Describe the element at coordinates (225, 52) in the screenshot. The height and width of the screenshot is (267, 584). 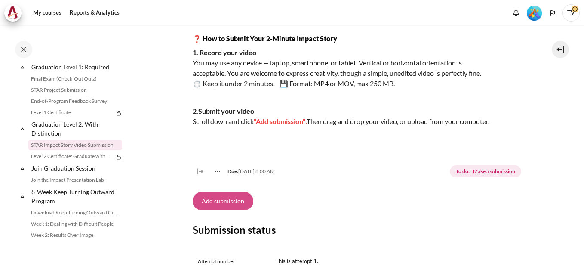
I see `strong: 1. Record your video` at that location.